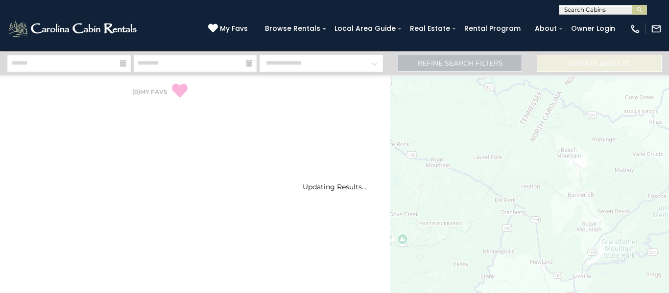  I want to click on a: Browse Rentals, so click(292, 28).